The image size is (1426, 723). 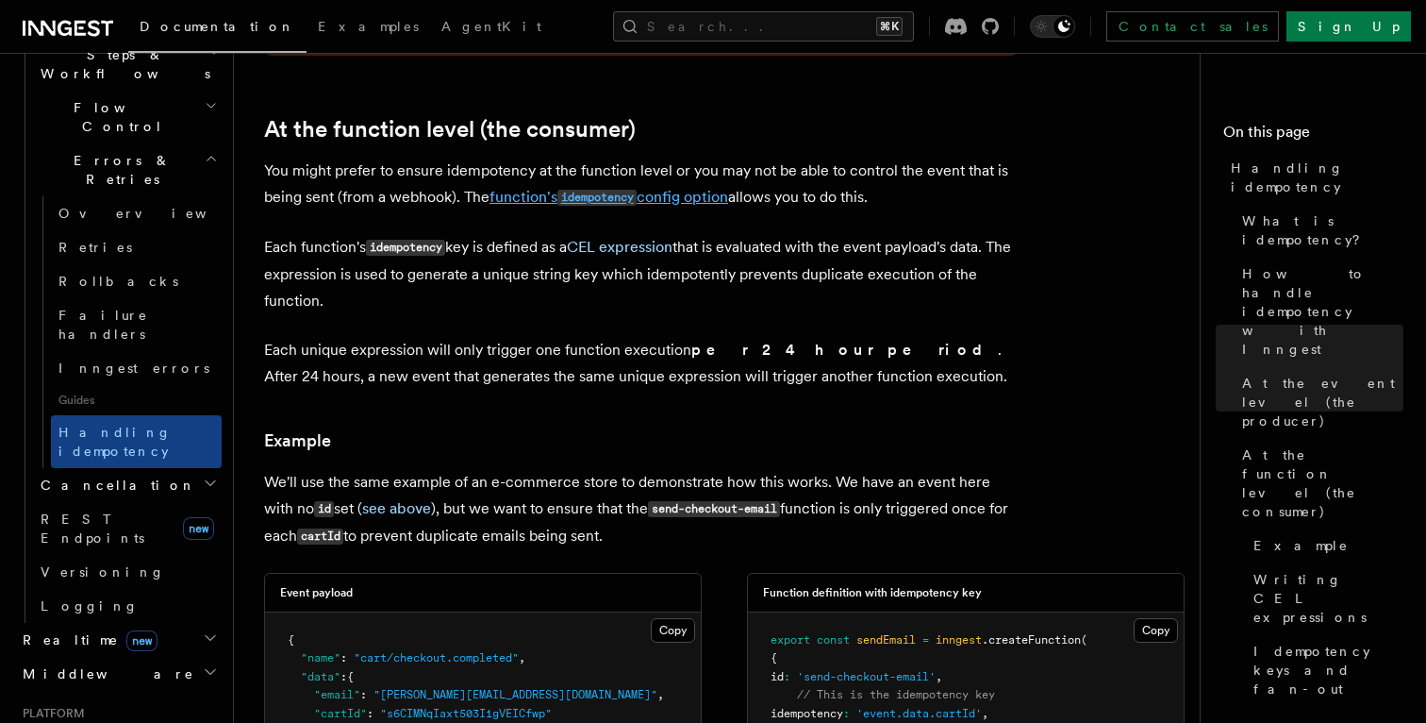 What do you see at coordinates (119, 117) in the screenshot?
I see `span: Flow Control` at bounding box center [119, 117].